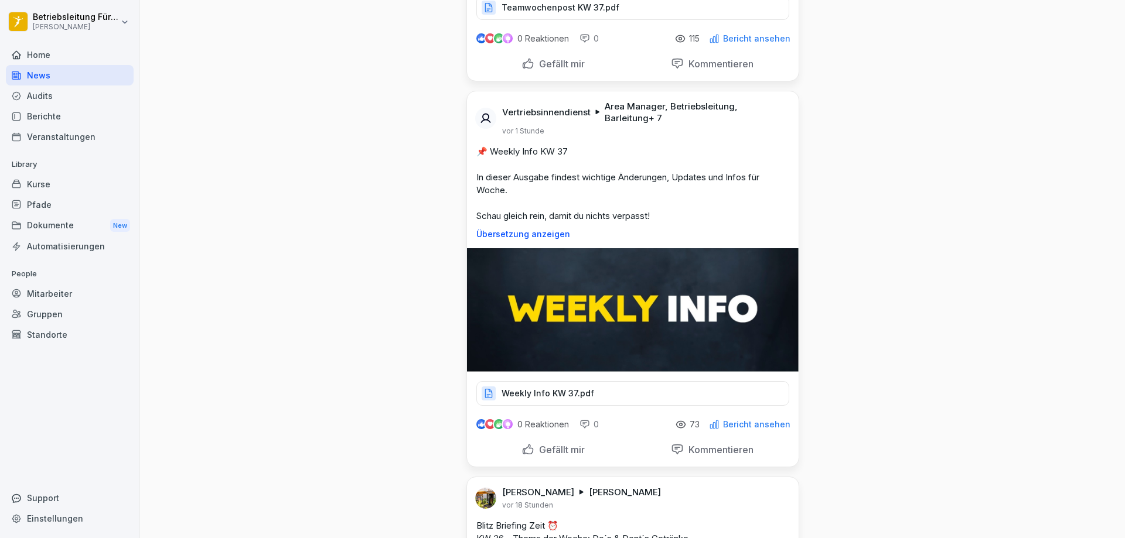 The image size is (1125, 538). What do you see at coordinates (70, 246) in the screenshot?
I see `div: Automatisierungen` at bounding box center [70, 246].